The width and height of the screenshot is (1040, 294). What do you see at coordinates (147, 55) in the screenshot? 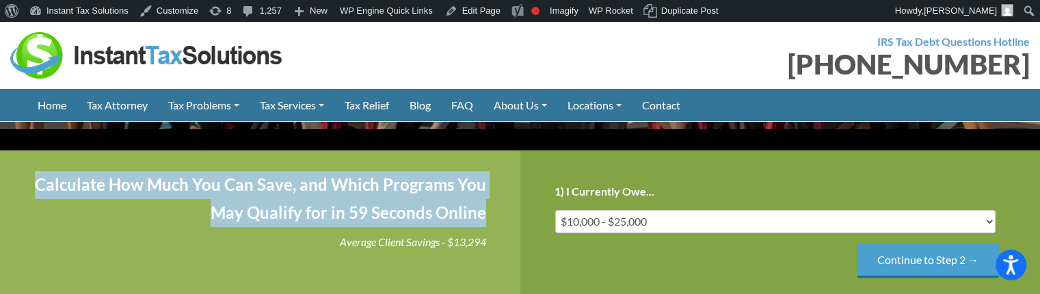
I see `img: Instant Tax Solutions Logo` at bounding box center [147, 55].